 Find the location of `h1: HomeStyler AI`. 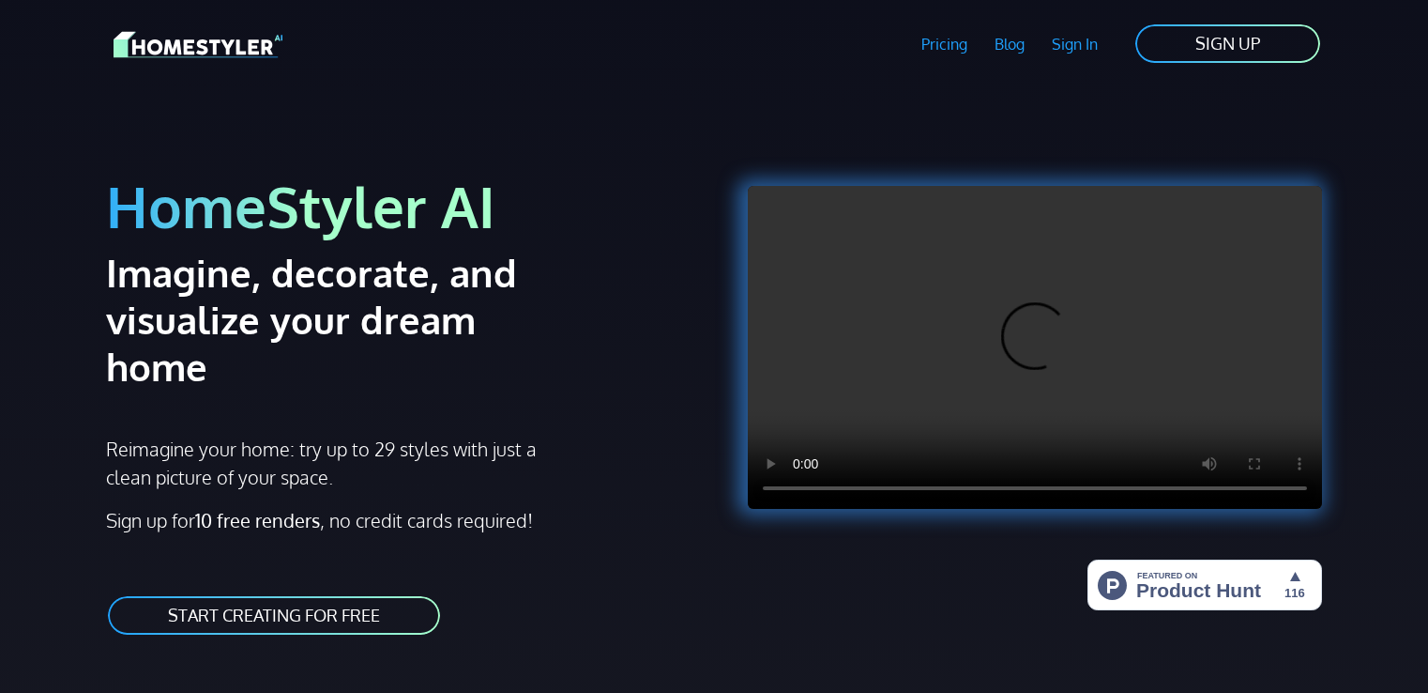

h1: HomeStyler AI is located at coordinates (404, 206).